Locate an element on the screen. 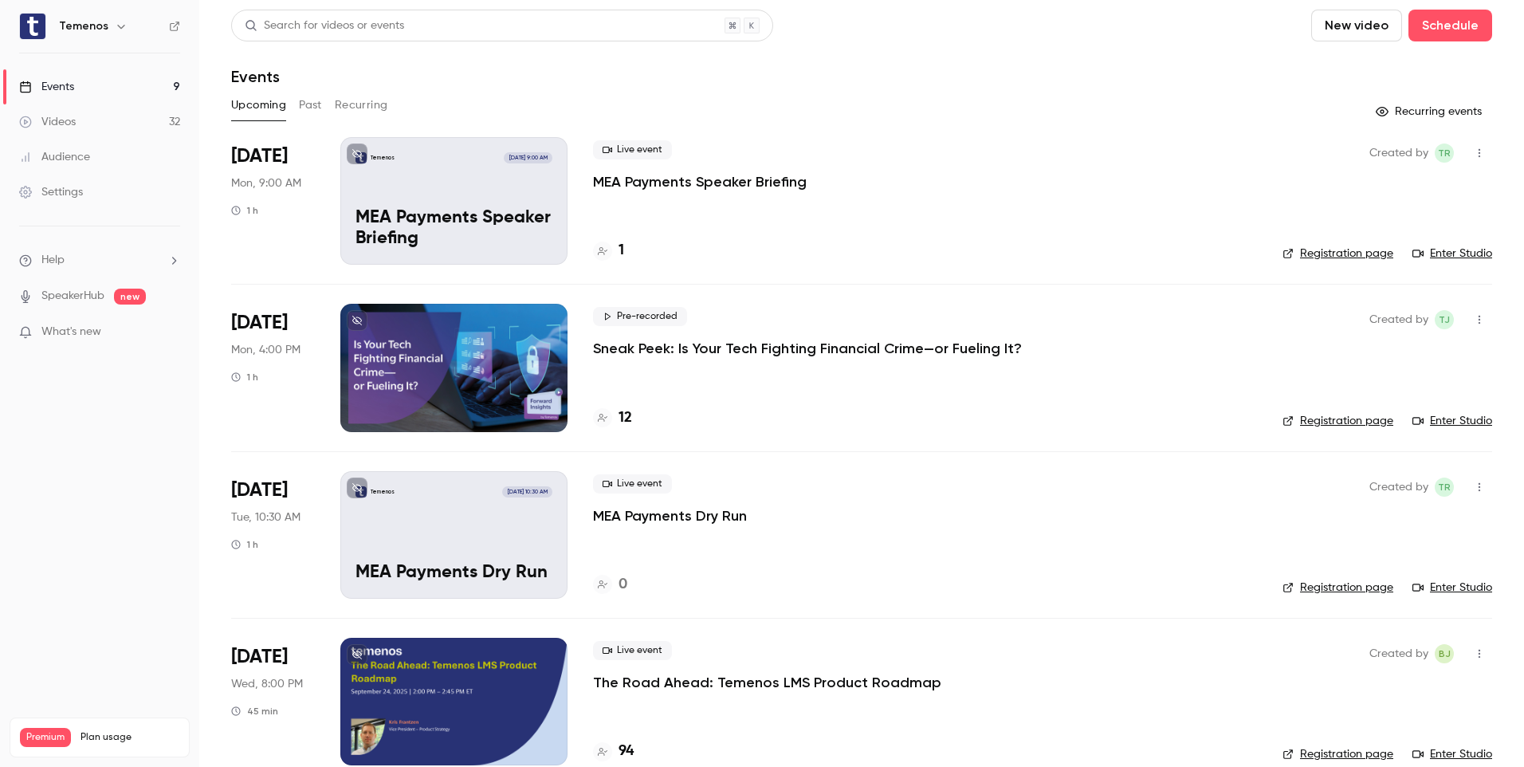  a: 0 is located at coordinates (610, 584).